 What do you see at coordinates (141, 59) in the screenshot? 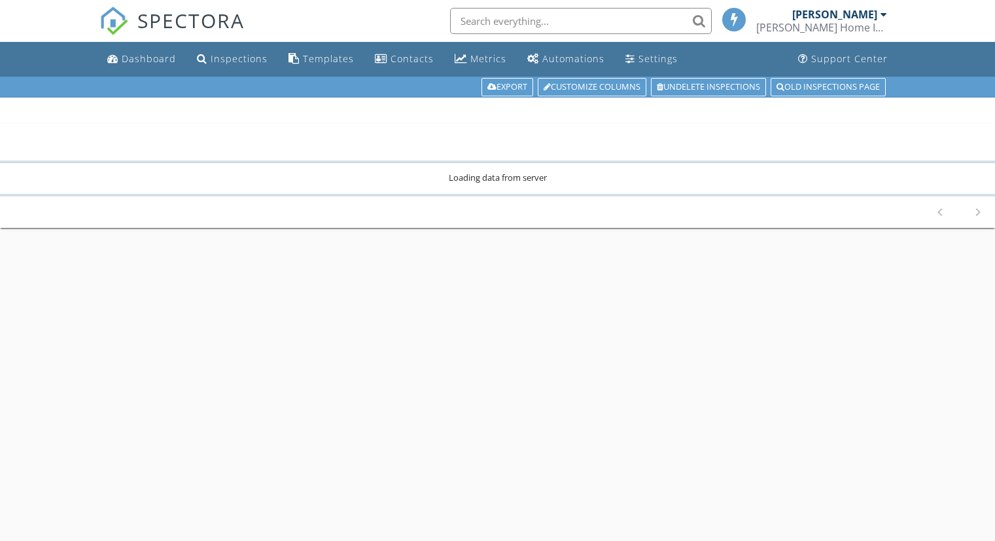
I see `a: Dashboard` at bounding box center [141, 59].